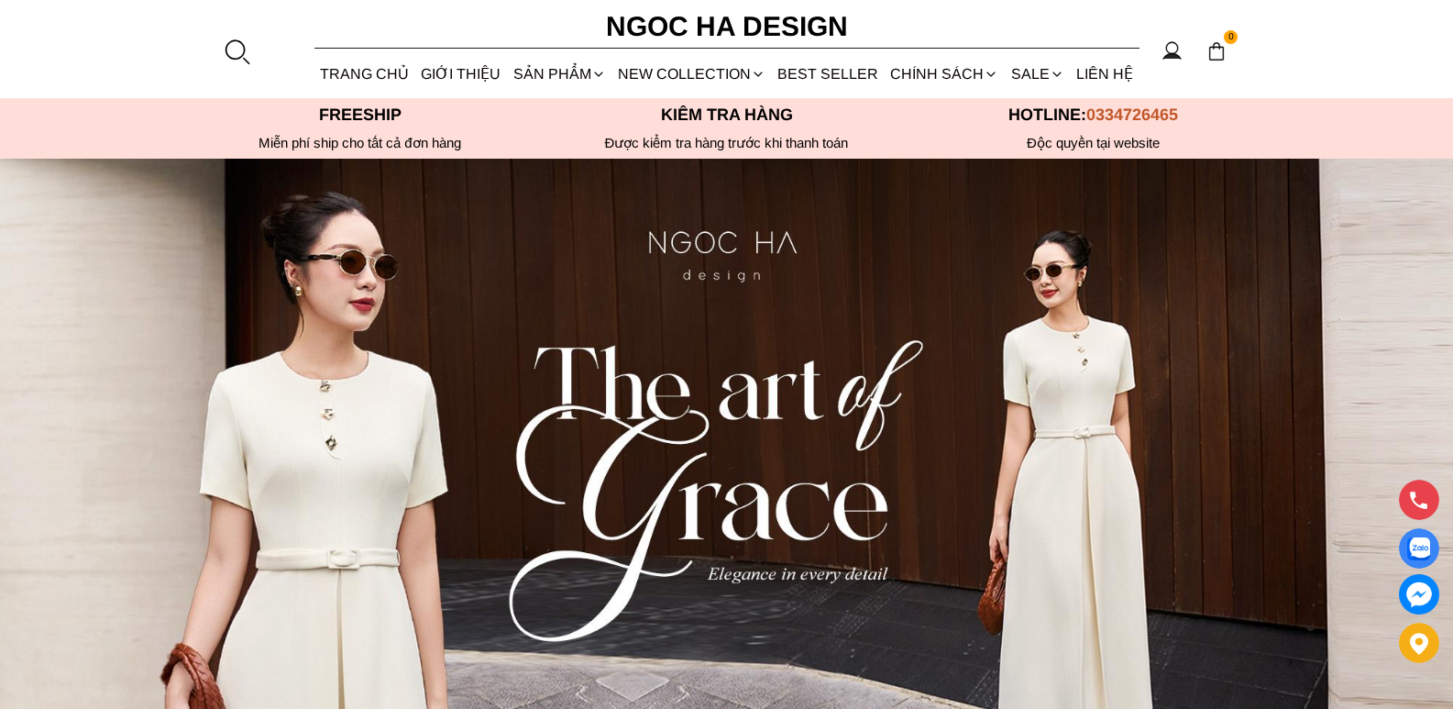 This screenshot has height=709, width=1453. I want to click on p: Freeship, so click(360, 115).